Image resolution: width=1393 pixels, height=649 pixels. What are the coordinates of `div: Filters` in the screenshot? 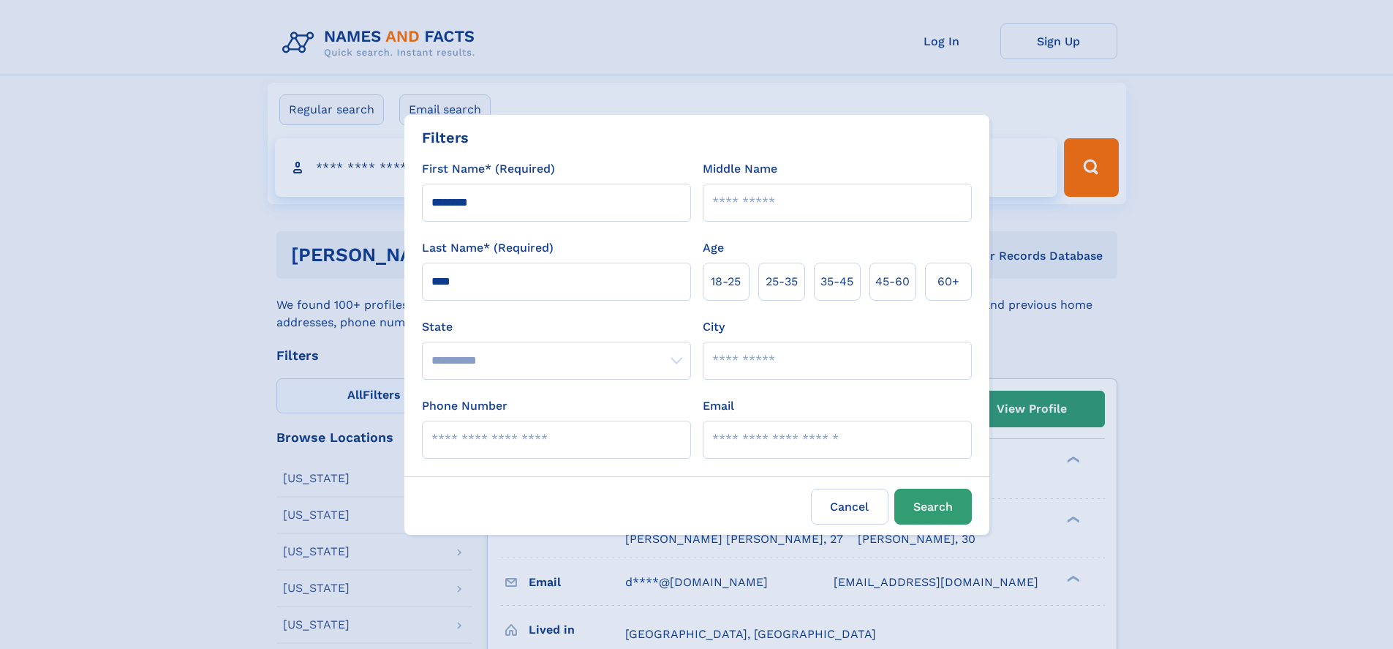 It's located at (445, 138).